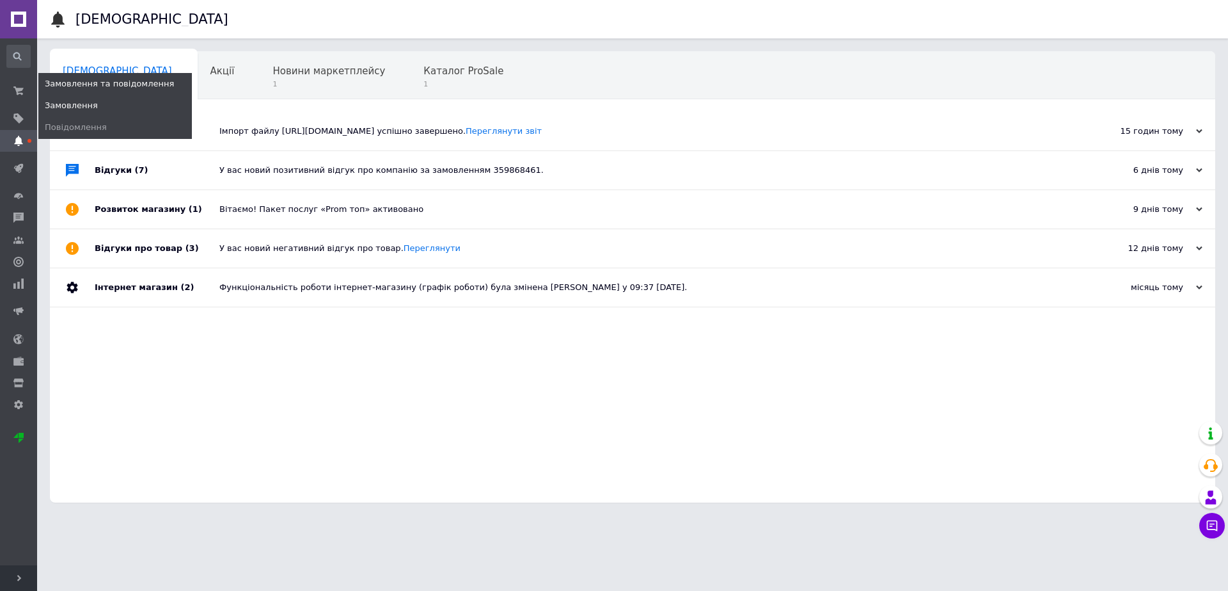 The height and width of the screenshot is (591, 1228). I want to click on span: (1), so click(195, 209).